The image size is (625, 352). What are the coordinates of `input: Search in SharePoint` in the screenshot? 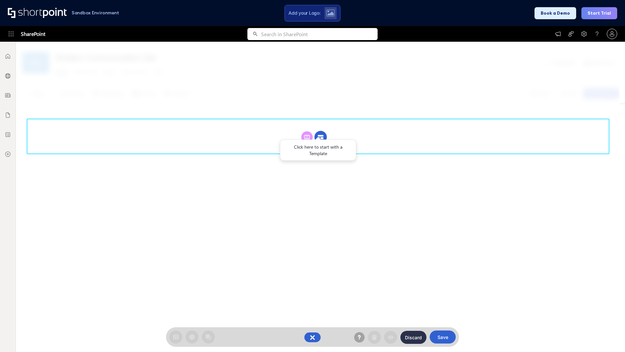 It's located at (320, 34).